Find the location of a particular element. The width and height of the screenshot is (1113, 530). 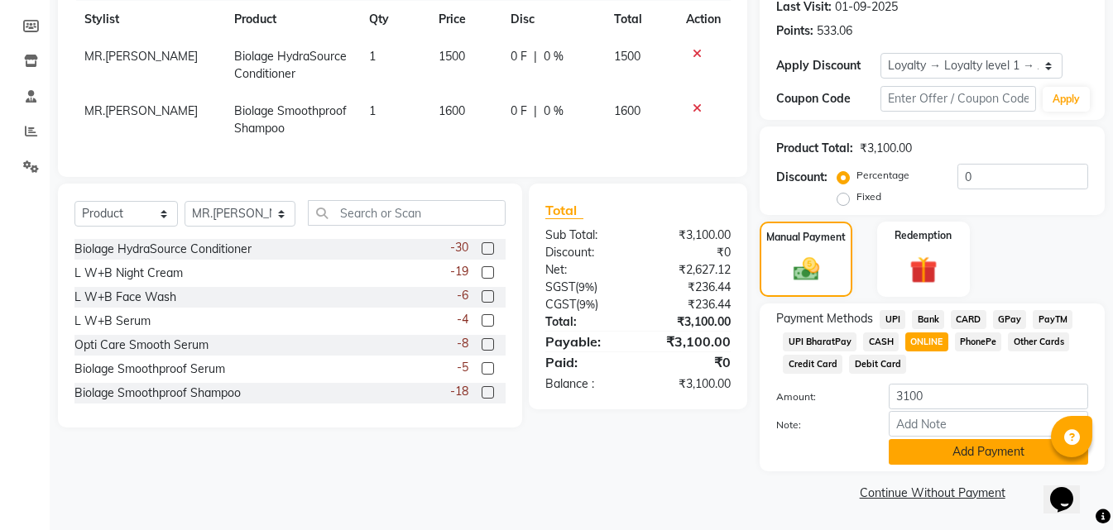

div: Balance : is located at coordinates (585, 384).